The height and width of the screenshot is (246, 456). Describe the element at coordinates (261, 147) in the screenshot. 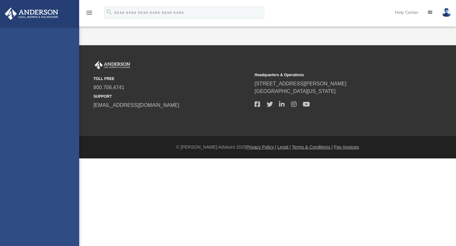

I see `a: Privacy Policy |` at that location.